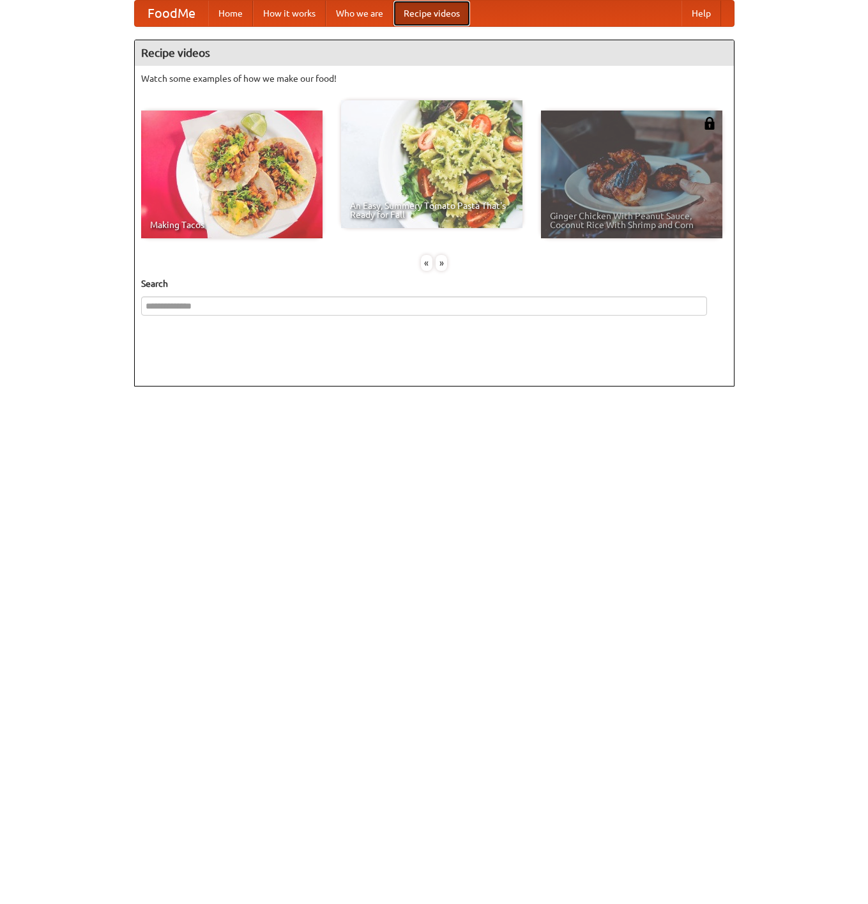 The height and width of the screenshot is (904, 868). I want to click on span: Making Tacos, so click(232, 225).